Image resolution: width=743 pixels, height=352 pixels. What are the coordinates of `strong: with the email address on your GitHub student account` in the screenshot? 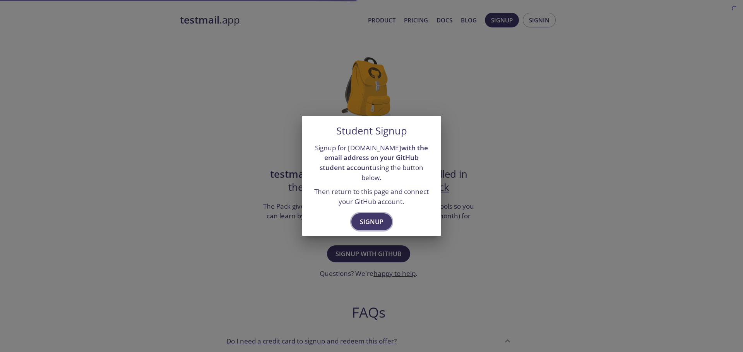 It's located at (374, 158).